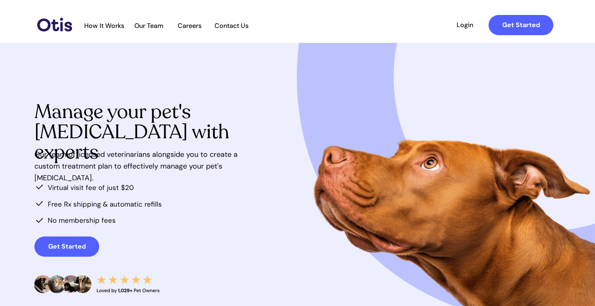  I want to click on span: Our team of licensed veterinarians alongside you to create a custom treatment plan to effectively..., so click(136, 166).